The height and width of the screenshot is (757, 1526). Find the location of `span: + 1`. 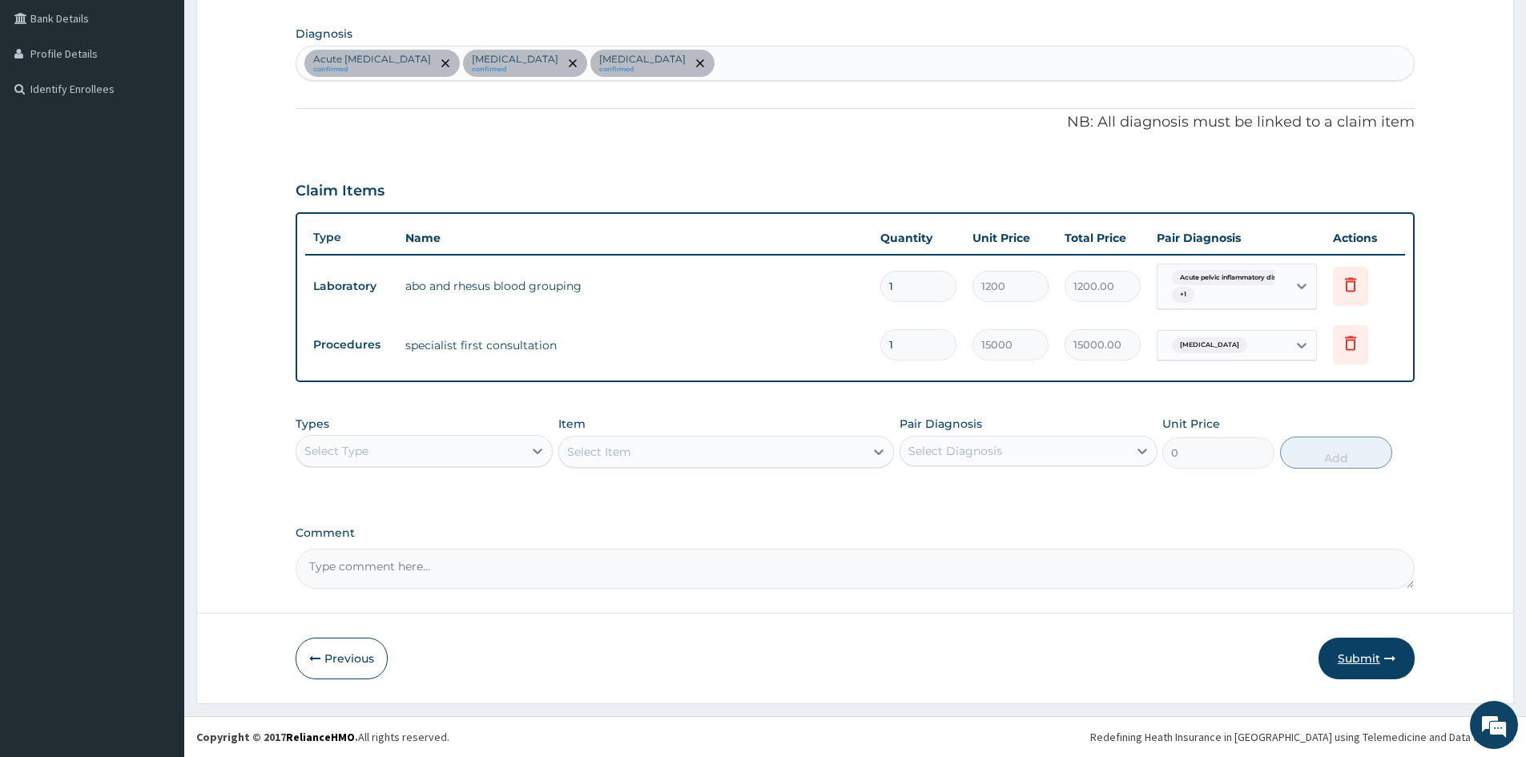

span: + 1 is located at coordinates (1183, 295).